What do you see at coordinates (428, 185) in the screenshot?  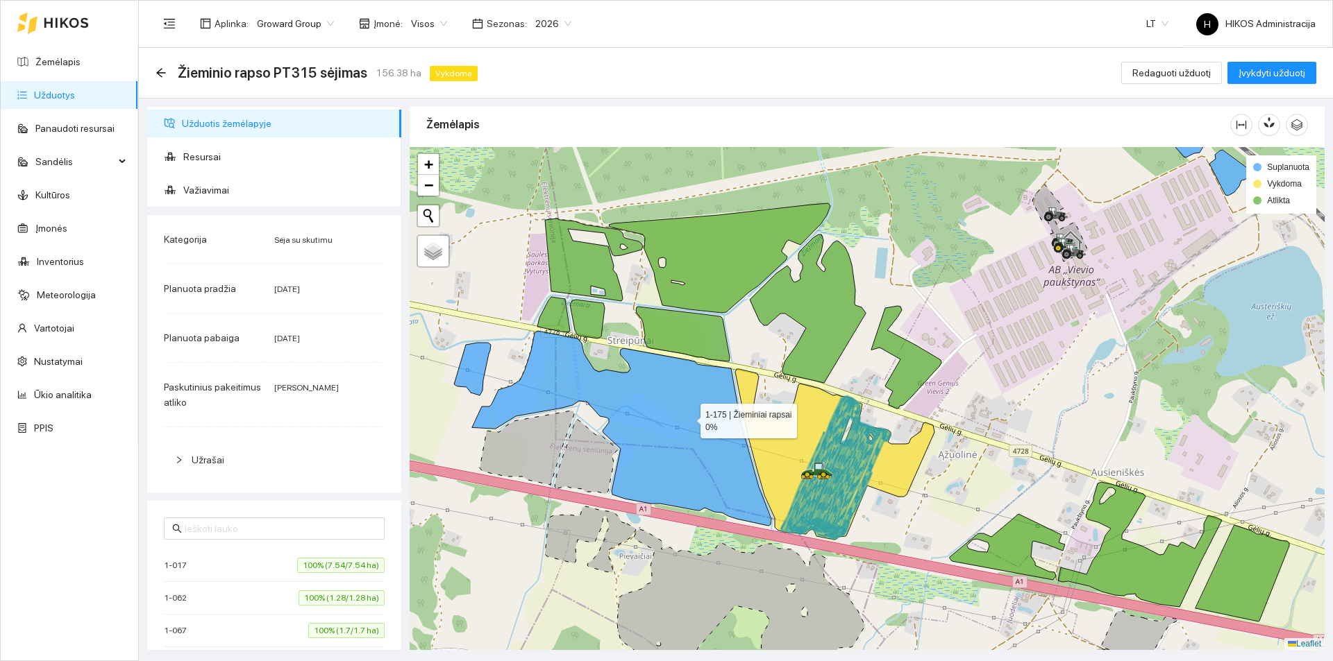 I see `a: Zoom out` at bounding box center [428, 185].